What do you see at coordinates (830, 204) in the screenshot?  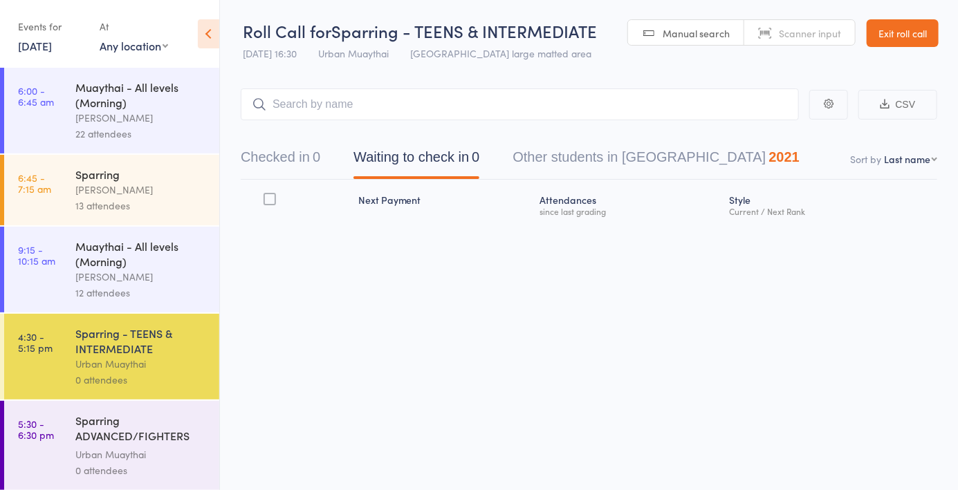 I see `div: Style` at bounding box center [830, 204].